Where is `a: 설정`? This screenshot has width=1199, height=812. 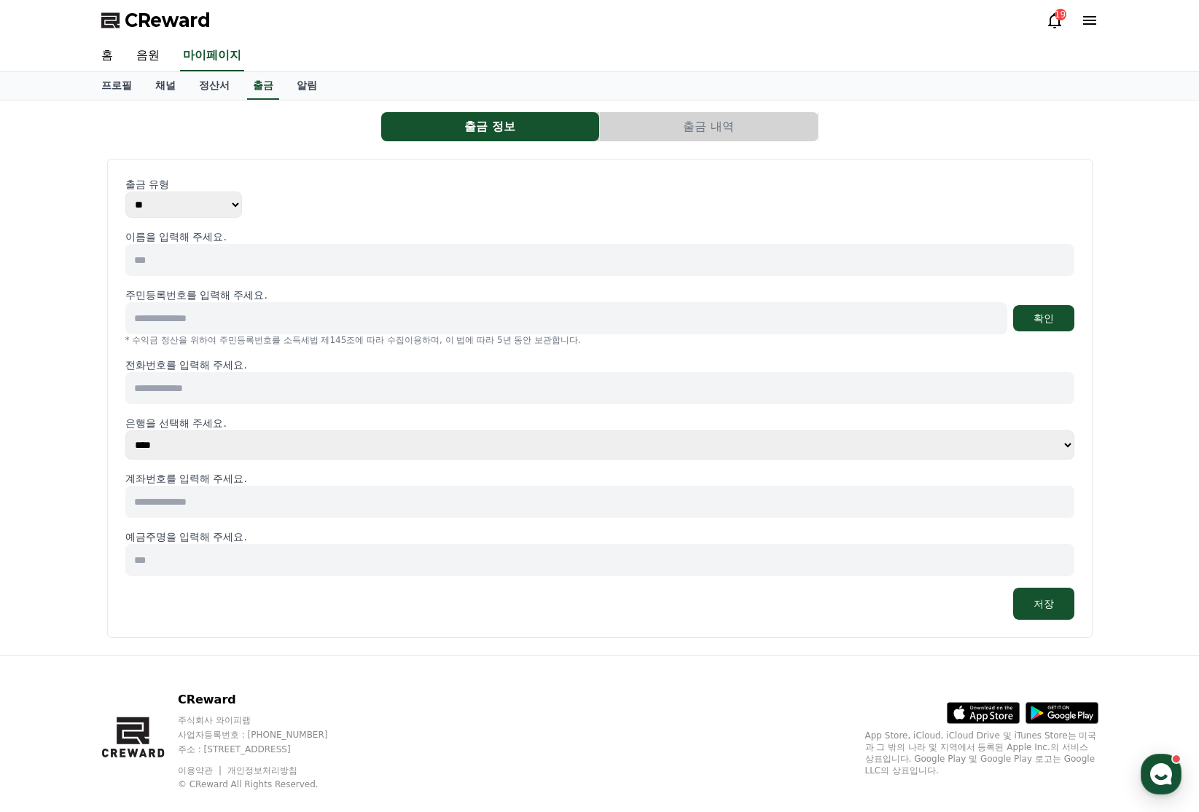
a: 설정 is located at coordinates (234, 480).